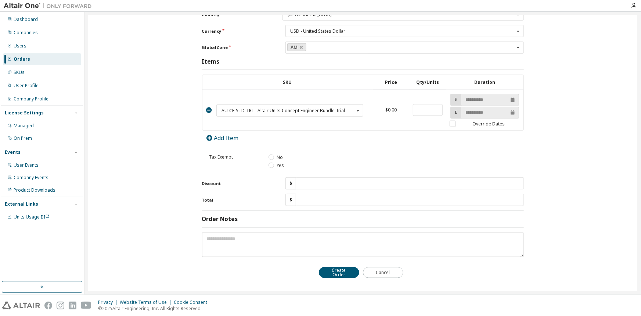 The width and height of the screenshot is (641, 316). I want to click on label: S, so click(455, 99).